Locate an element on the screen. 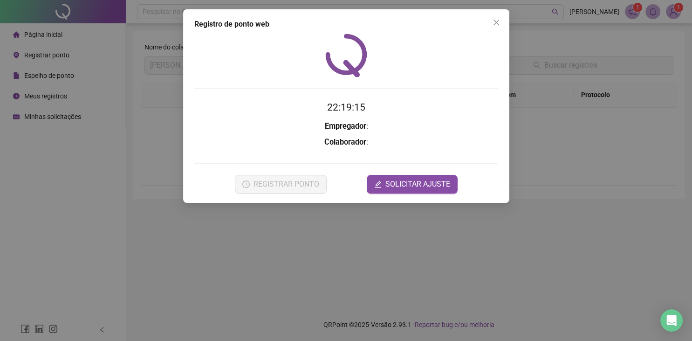  strong: Empregador is located at coordinates (345, 126).